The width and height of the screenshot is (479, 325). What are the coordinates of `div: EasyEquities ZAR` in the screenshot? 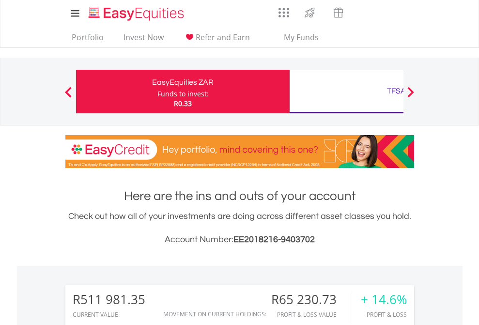 It's located at (183, 82).